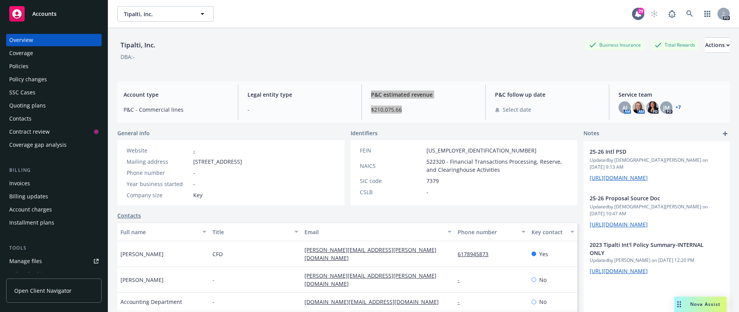 This screenshot has height=312, width=739. What do you see at coordinates (159, 232) in the screenshot?
I see `div: Full name` at bounding box center [159, 232].